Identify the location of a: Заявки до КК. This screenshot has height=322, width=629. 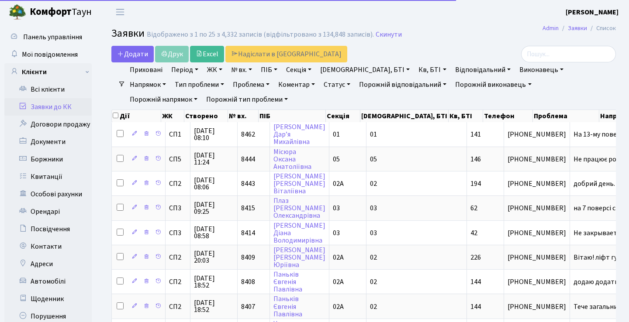
(48, 107).